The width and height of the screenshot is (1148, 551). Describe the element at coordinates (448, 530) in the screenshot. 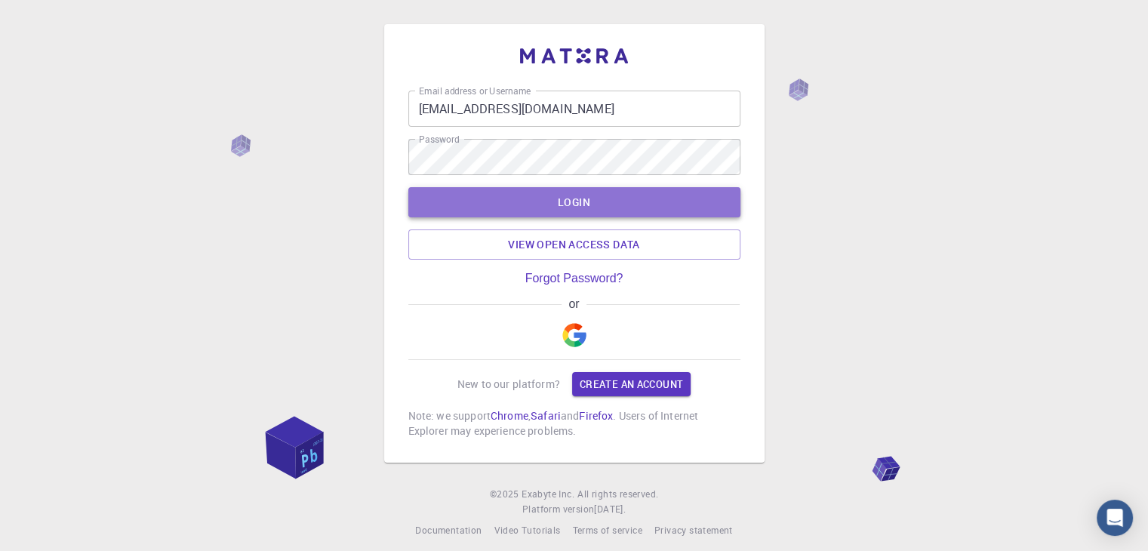

I see `span: Documentation` at that location.